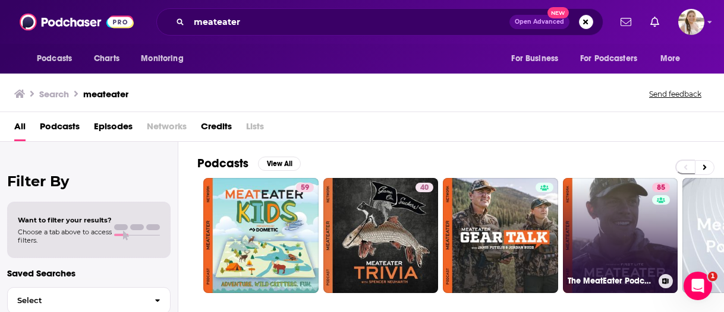 Image resolution: width=724 pixels, height=312 pixels. What do you see at coordinates (255, 129) in the screenshot?
I see `span: Lists` at bounding box center [255, 129].